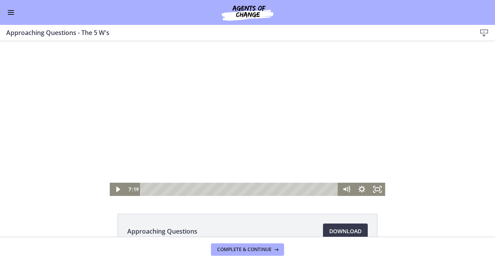  What do you see at coordinates (362, 148) in the screenshot?
I see `button: Show settings menu` at bounding box center [362, 148].